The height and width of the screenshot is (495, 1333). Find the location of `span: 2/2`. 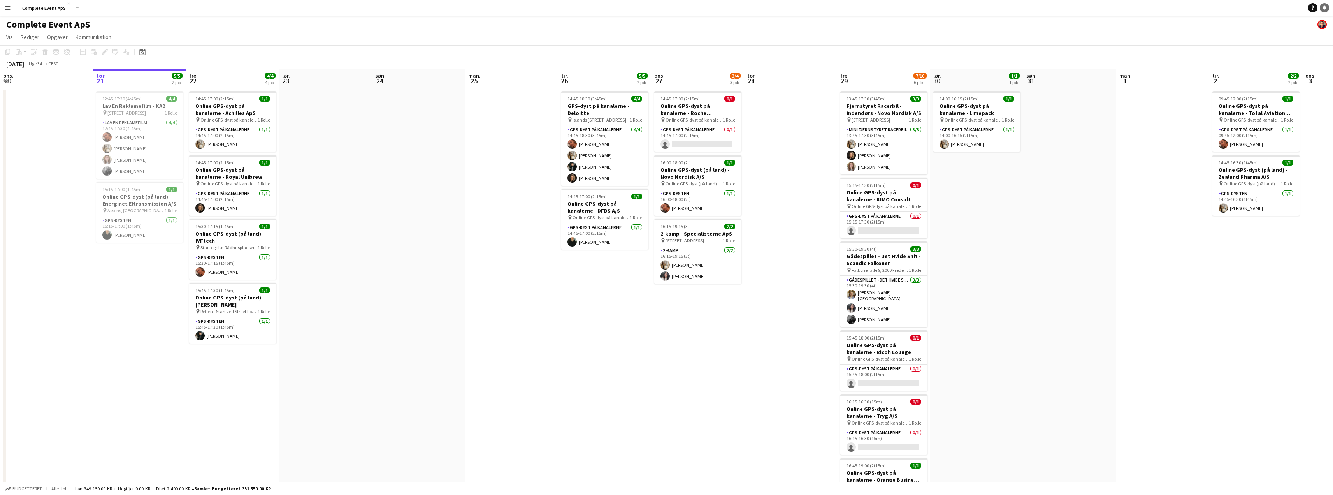

span: 2/2 is located at coordinates (730, 226).